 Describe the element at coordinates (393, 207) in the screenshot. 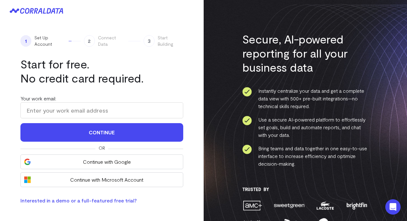

I see `div: Open Intercom Messenger` at that location.